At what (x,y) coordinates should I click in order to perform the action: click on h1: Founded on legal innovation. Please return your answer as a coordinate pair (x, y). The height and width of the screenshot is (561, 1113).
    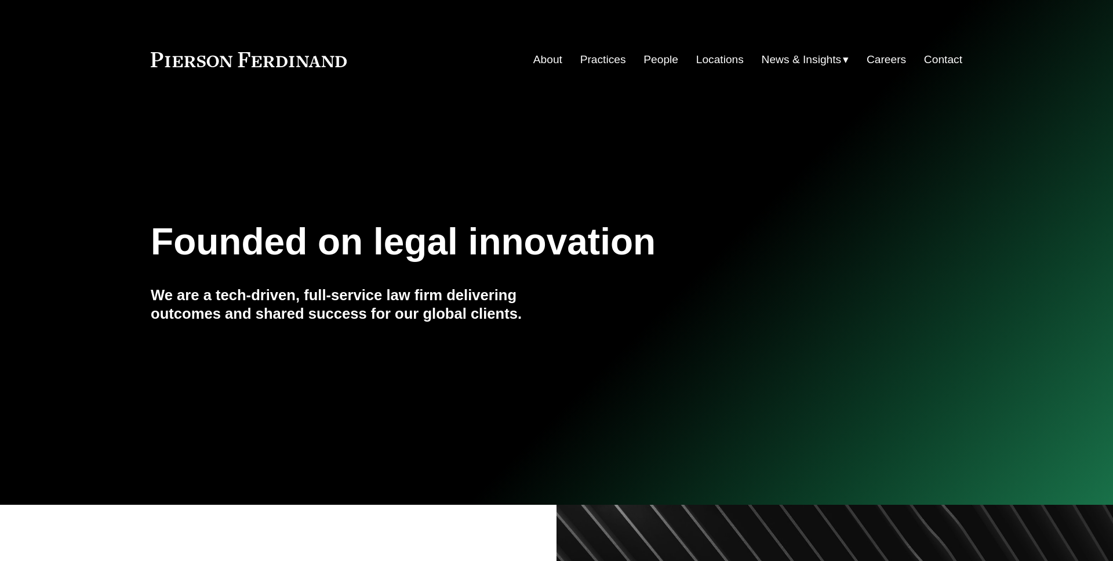
    Looking at the image, I should click on (489, 242).